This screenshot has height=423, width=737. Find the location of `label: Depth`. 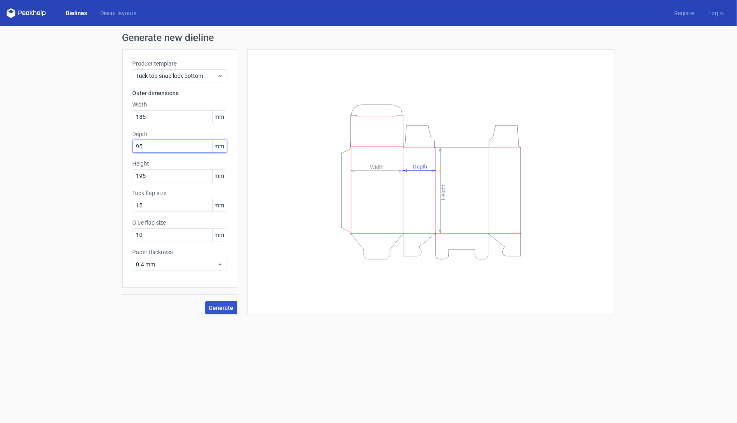

label: Depth is located at coordinates (180, 134).